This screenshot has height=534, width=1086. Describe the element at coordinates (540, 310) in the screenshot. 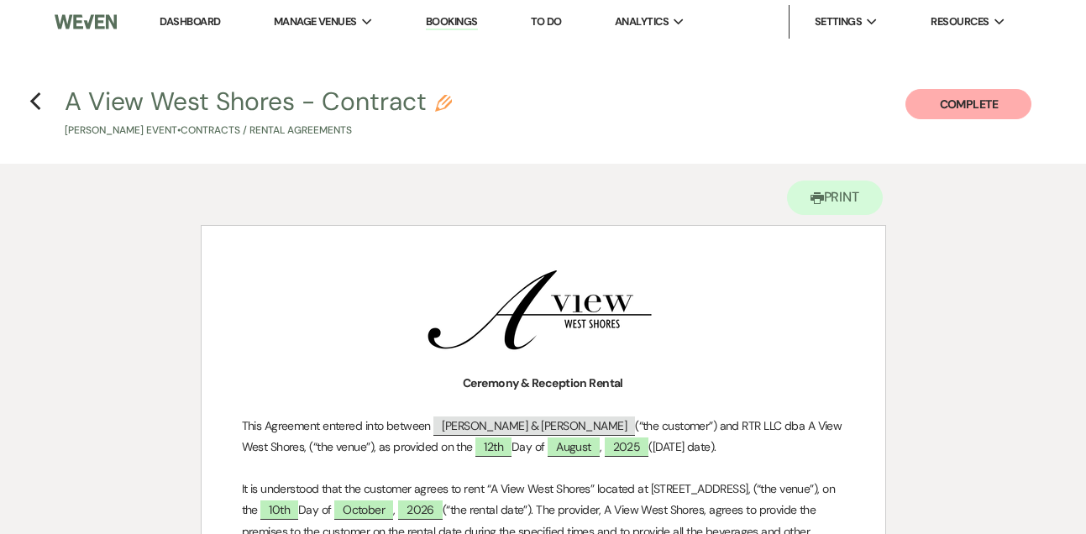

I see `img: AView_WS_Black.png` at that location.